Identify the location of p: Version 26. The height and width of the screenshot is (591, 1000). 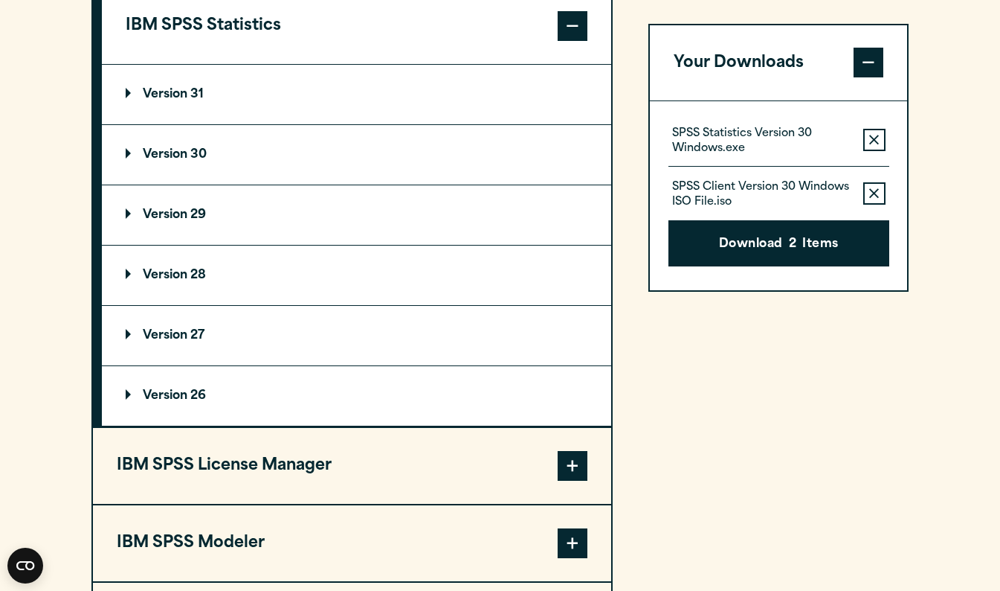
(166, 396).